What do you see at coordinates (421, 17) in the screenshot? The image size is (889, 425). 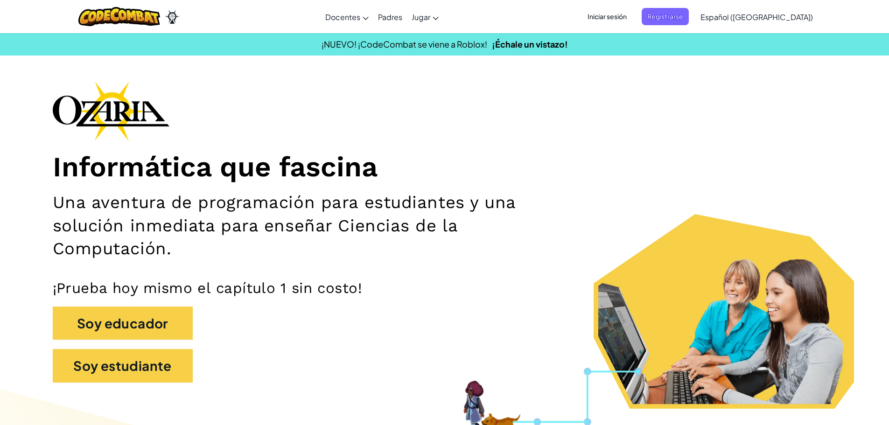 I see `span: Jugar` at bounding box center [421, 17].